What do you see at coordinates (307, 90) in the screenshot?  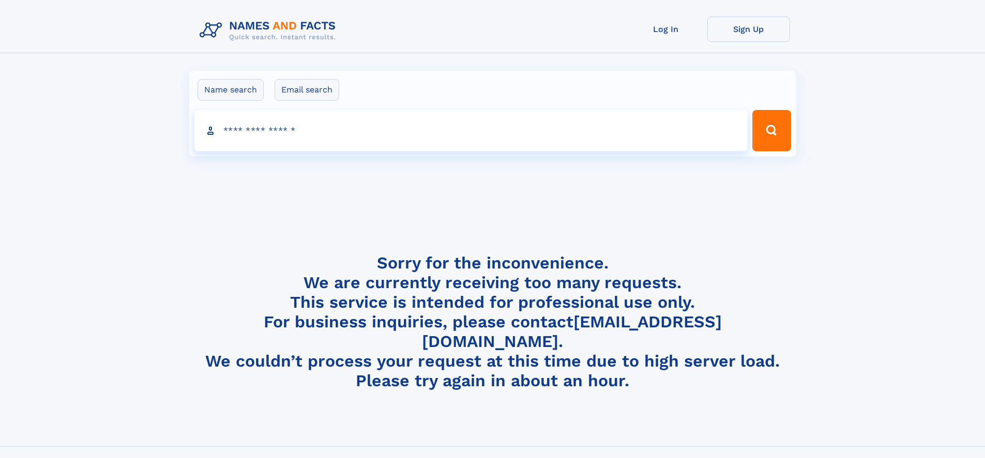 I see `label: Email search` at bounding box center [307, 90].